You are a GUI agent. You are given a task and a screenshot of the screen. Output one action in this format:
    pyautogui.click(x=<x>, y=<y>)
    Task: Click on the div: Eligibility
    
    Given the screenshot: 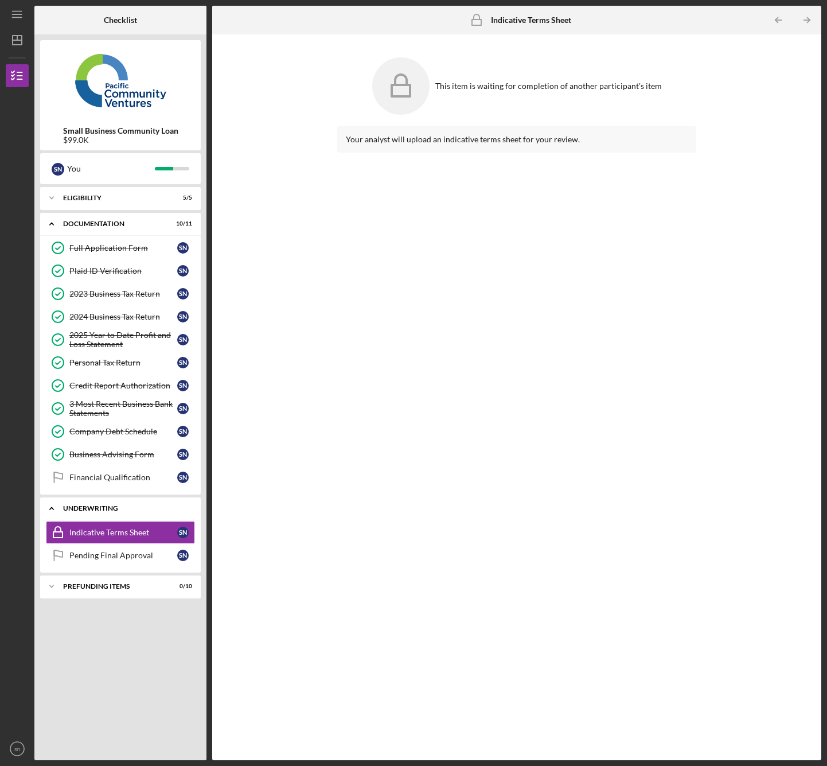 What is the action you would take?
    pyautogui.click(x=113, y=198)
    